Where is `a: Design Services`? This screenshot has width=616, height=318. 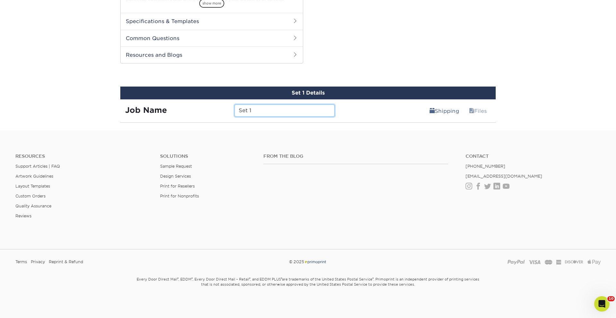 a: Design Services is located at coordinates (176, 176).